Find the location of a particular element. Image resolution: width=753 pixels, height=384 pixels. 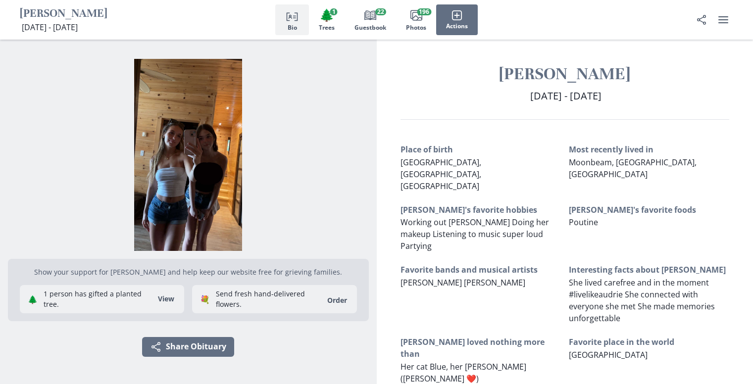

span: 22 is located at coordinates (381, 12).